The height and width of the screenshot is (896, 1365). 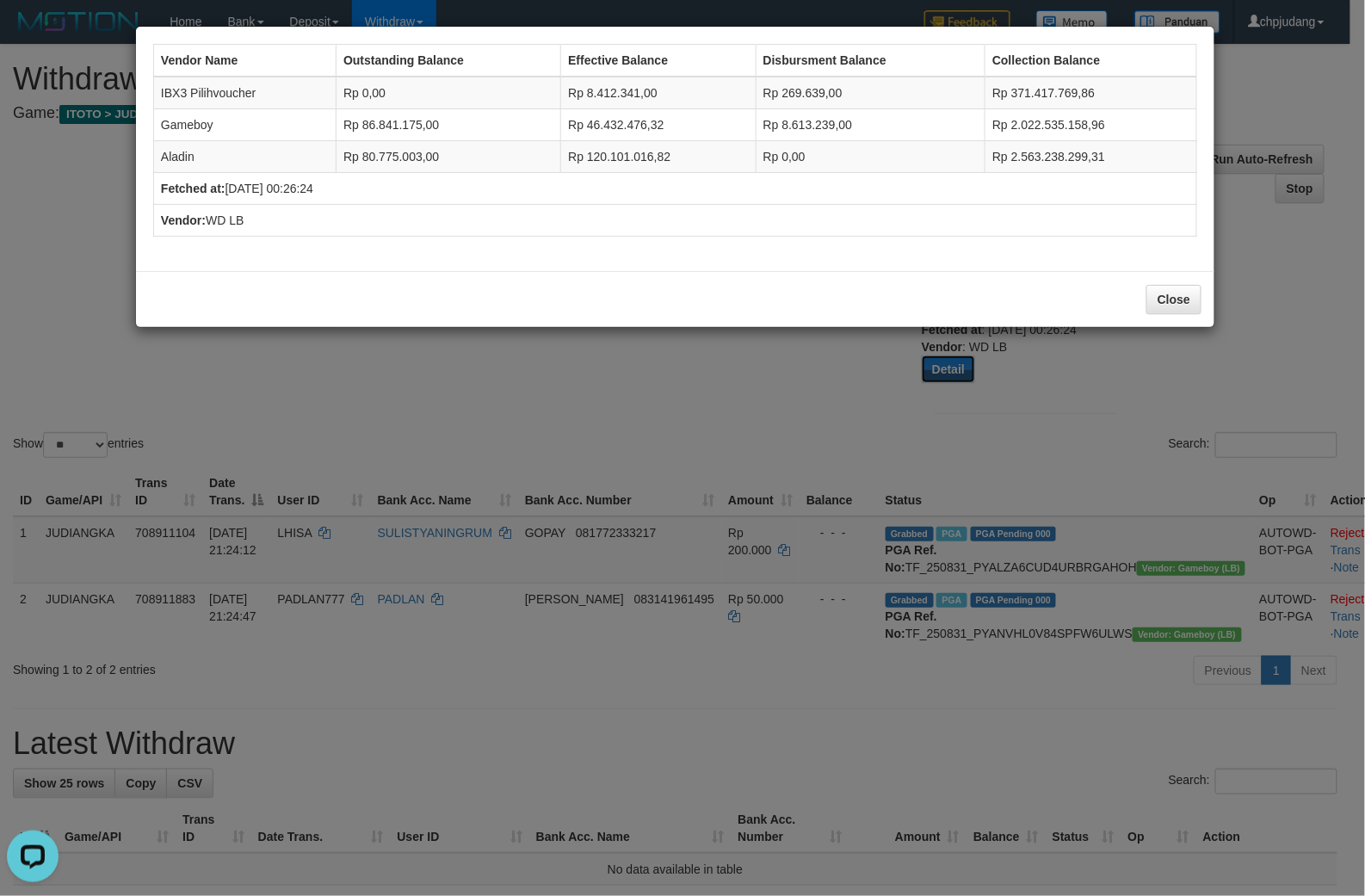 I want to click on td: Rp 46.432.476,32, so click(x=658, y=125).